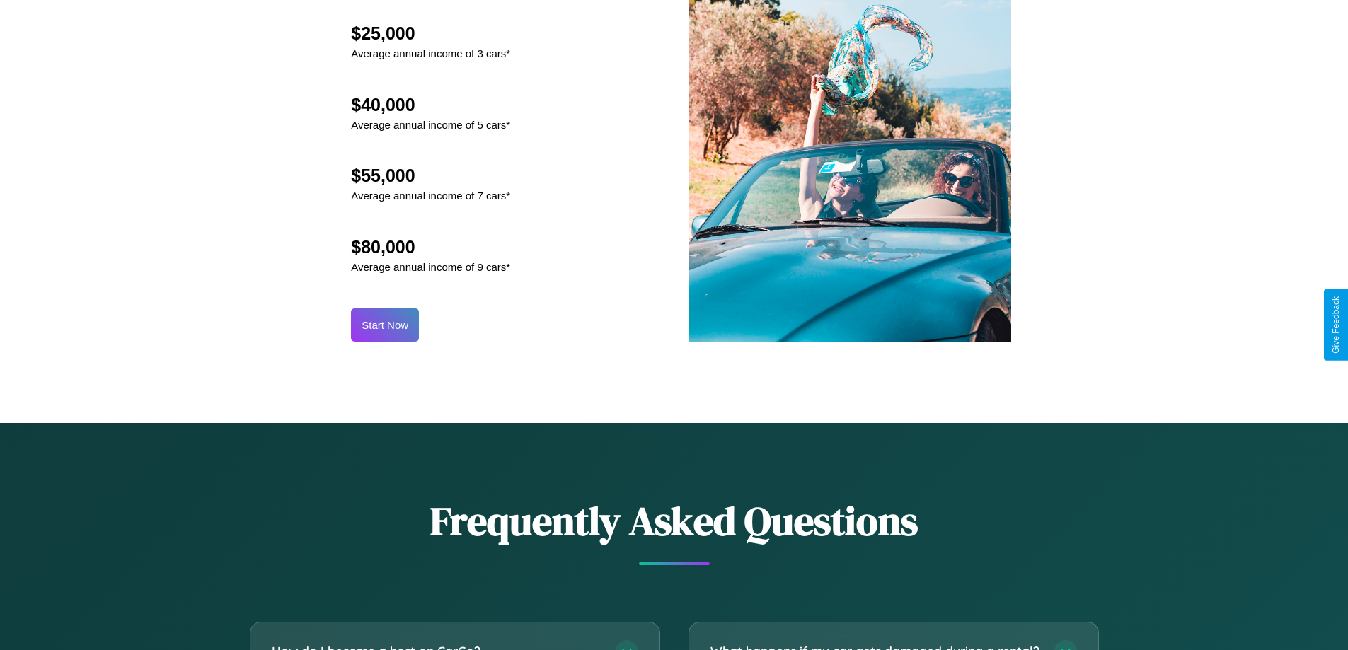  Describe the element at coordinates (430, 247) in the screenshot. I see `h2: $80,000` at that location.